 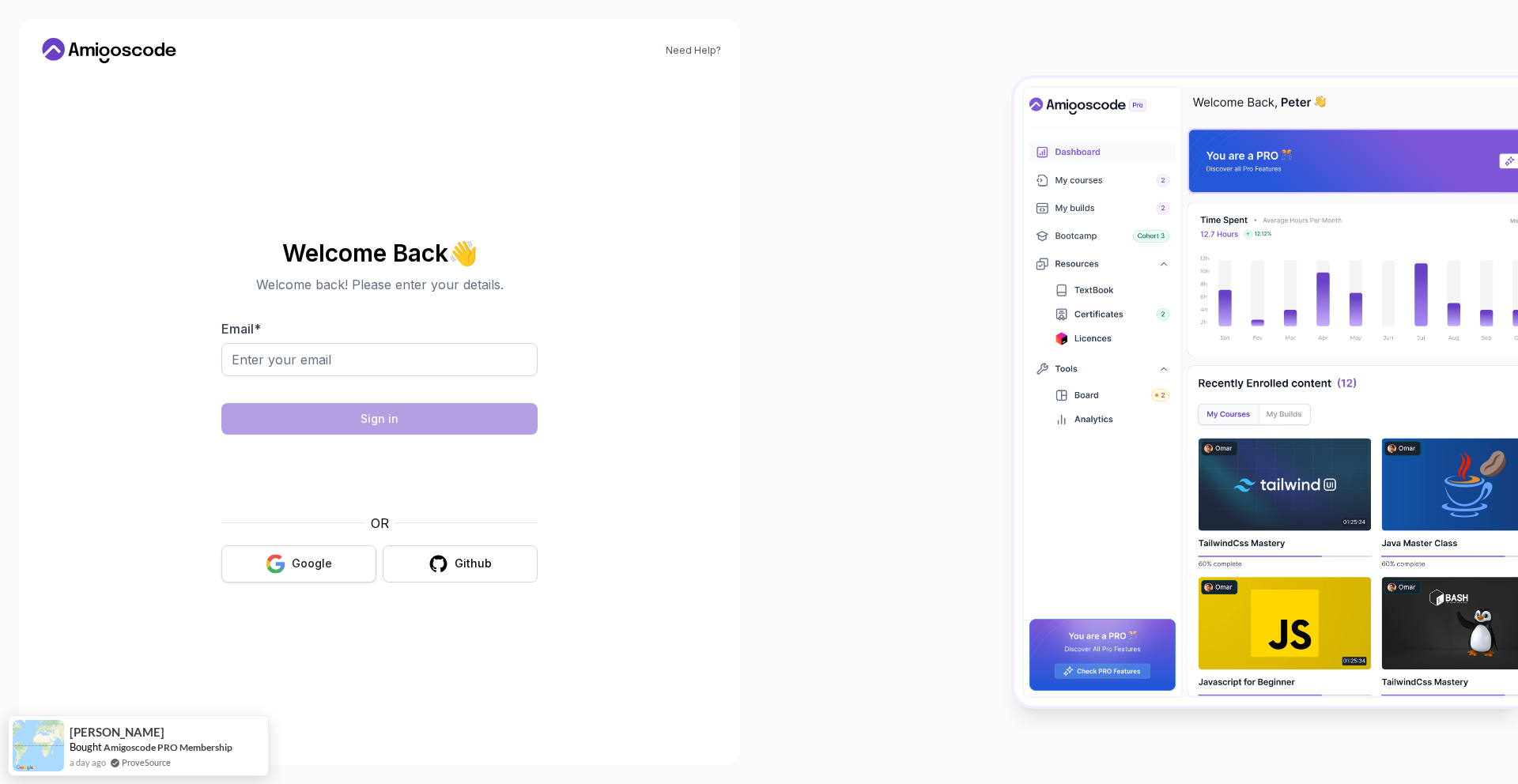 I want to click on img: Amigoscode Dashboard, so click(x=1266, y=392).